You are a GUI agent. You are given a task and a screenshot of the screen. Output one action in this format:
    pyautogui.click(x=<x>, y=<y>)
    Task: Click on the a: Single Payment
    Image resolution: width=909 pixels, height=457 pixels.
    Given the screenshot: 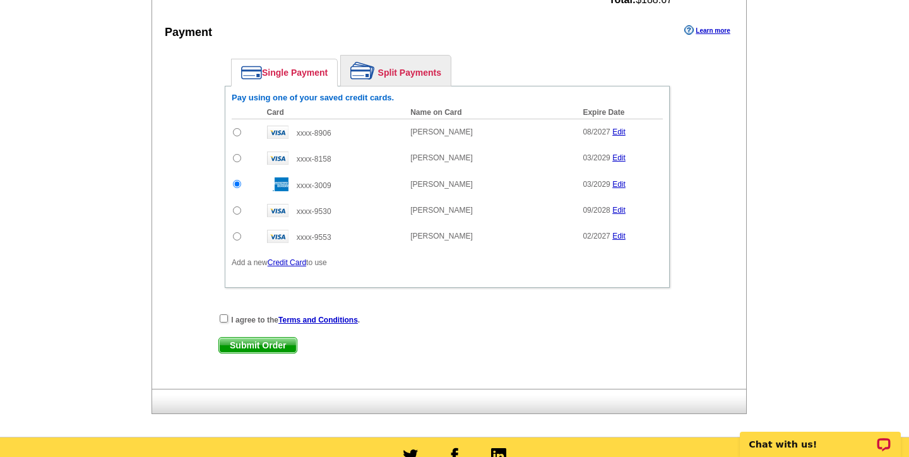 What is the action you would take?
    pyautogui.click(x=284, y=73)
    